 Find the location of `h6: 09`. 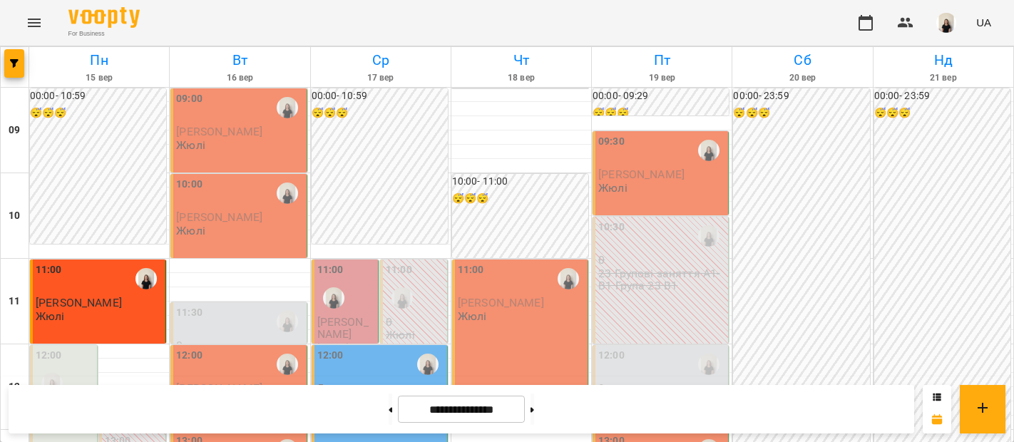

h6: 09 is located at coordinates (14, 131).